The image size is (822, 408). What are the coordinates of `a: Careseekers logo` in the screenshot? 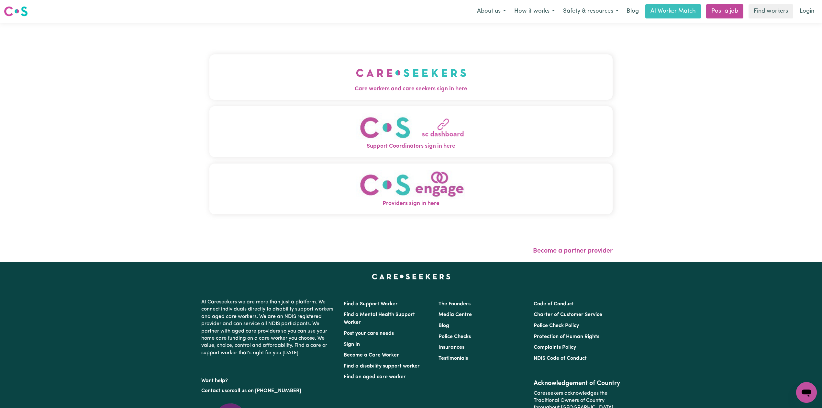 It's located at (16, 11).